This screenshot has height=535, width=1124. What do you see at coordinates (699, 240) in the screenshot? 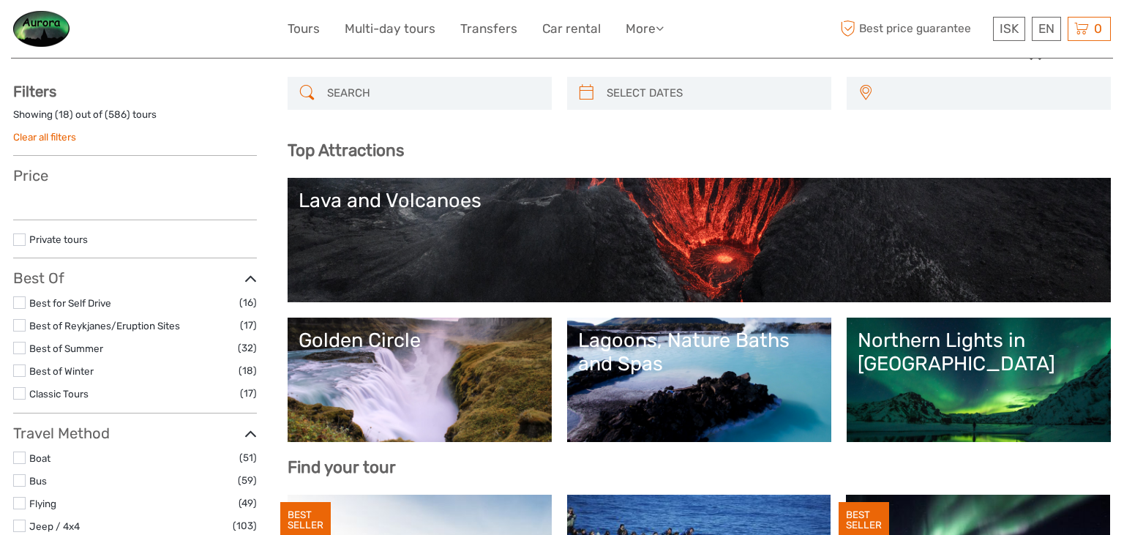
I see `a: Lava and Volcanoes` at bounding box center [699, 240].